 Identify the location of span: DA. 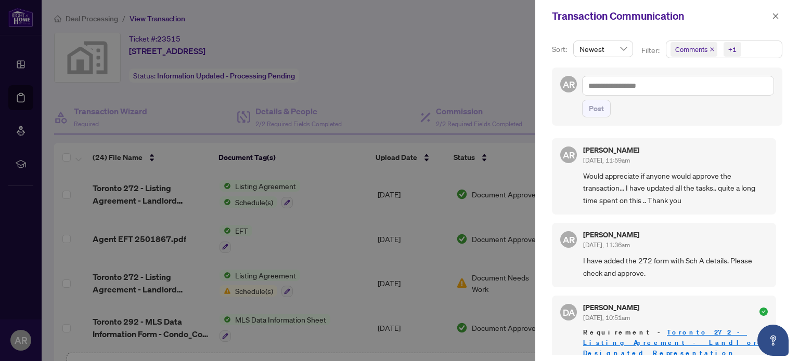
(568, 312).